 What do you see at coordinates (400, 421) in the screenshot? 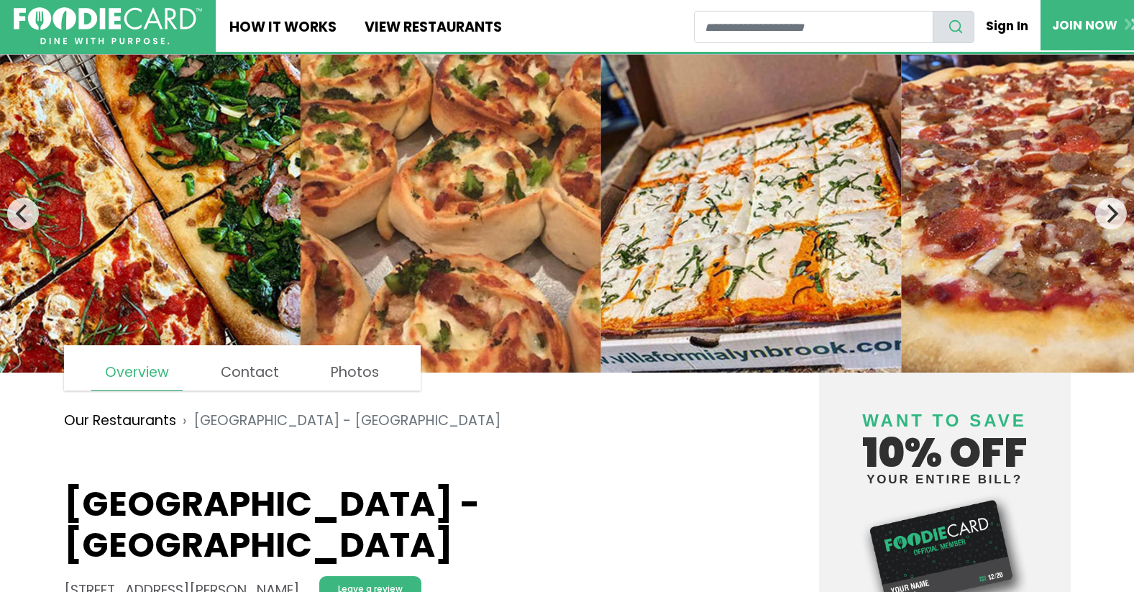
I see `nav: breadcrumb` at bounding box center [400, 421].